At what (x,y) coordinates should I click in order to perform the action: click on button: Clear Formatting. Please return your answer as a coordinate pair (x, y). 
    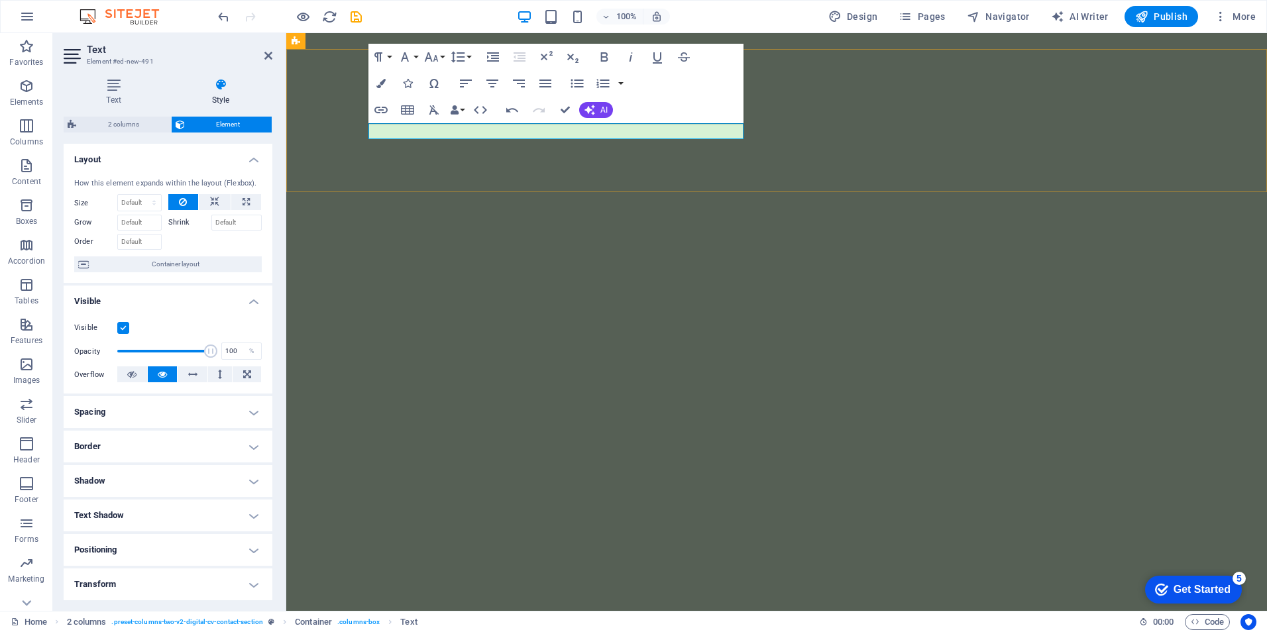
    Looking at the image, I should click on (434, 110).